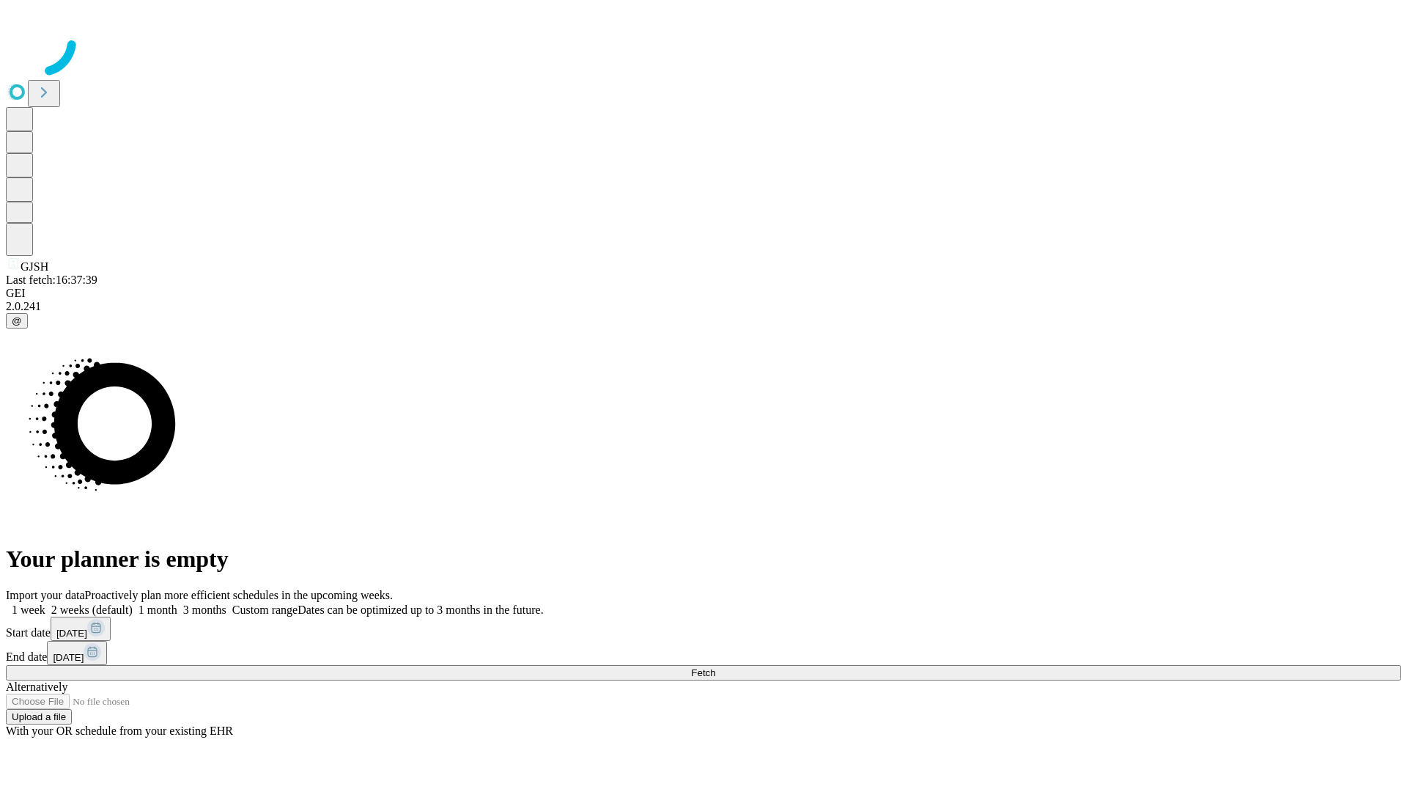 This screenshot has width=1407, height=792. I want to click on div: 2.0.241, so click(704, 306).